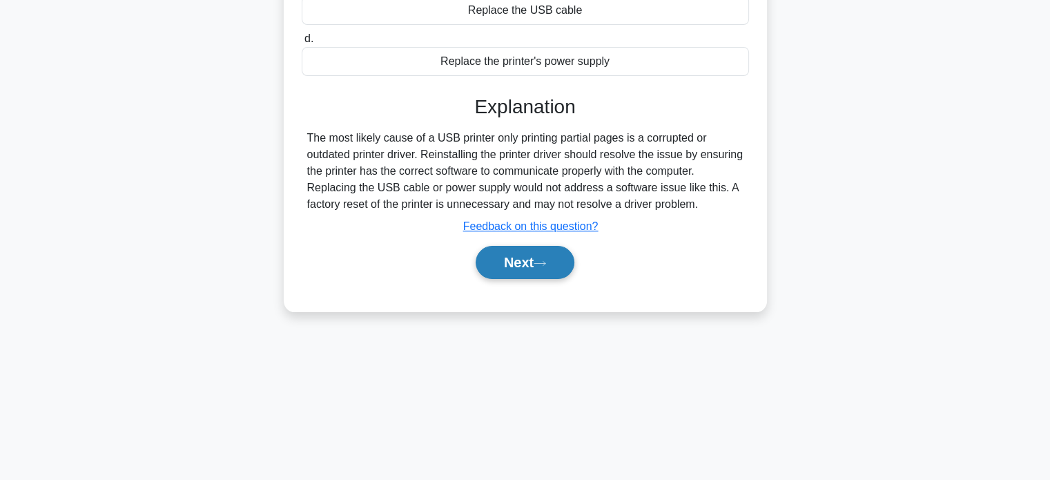  I want to click on h3: Explanation, so click(525, 107).